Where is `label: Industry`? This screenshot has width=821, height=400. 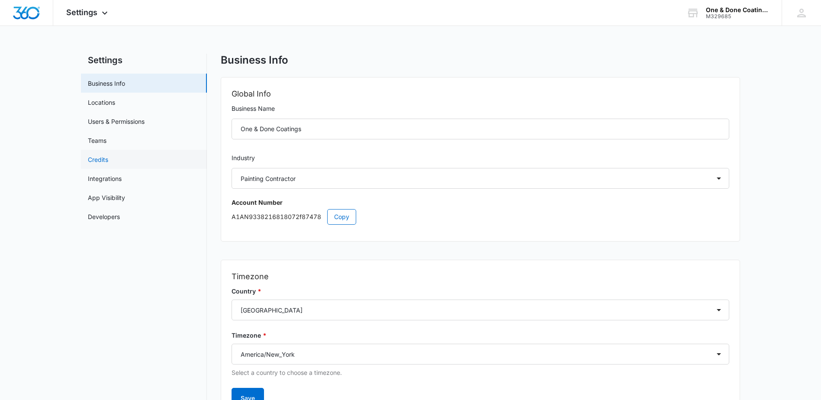 label: Industry is located at coordinates (480, 158).